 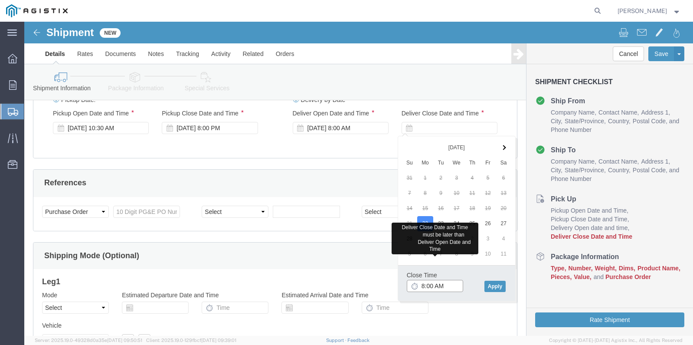 I want to click on span: Client: 2025.19.0-129fbcf, so click(x=191, y=340).